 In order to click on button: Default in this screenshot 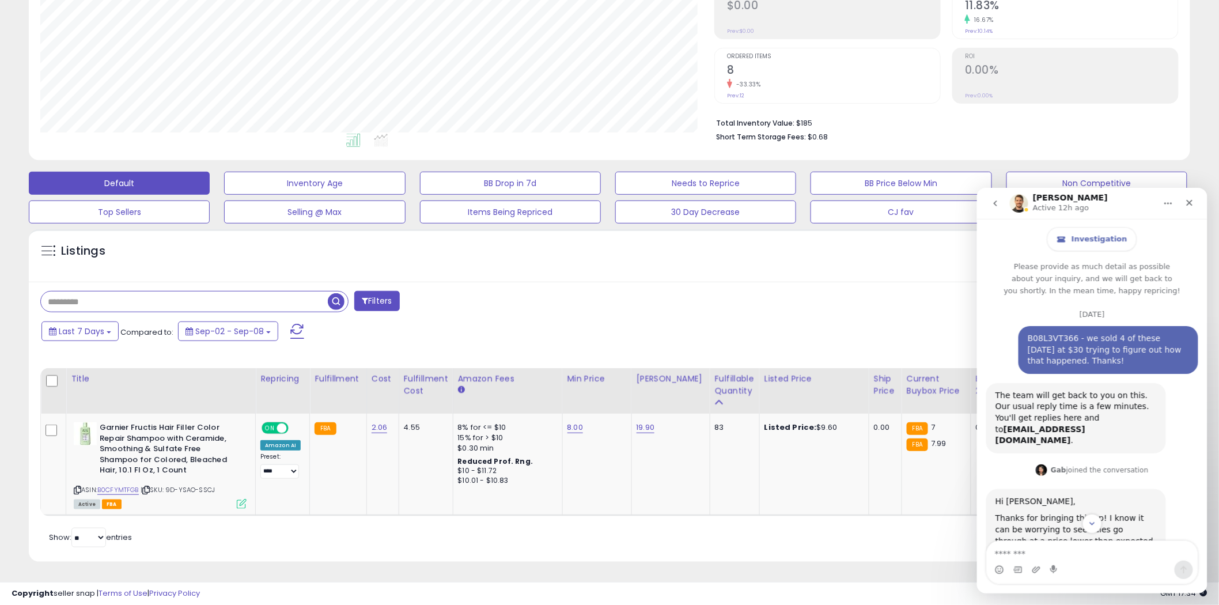, I will do `click(119, 183)`.